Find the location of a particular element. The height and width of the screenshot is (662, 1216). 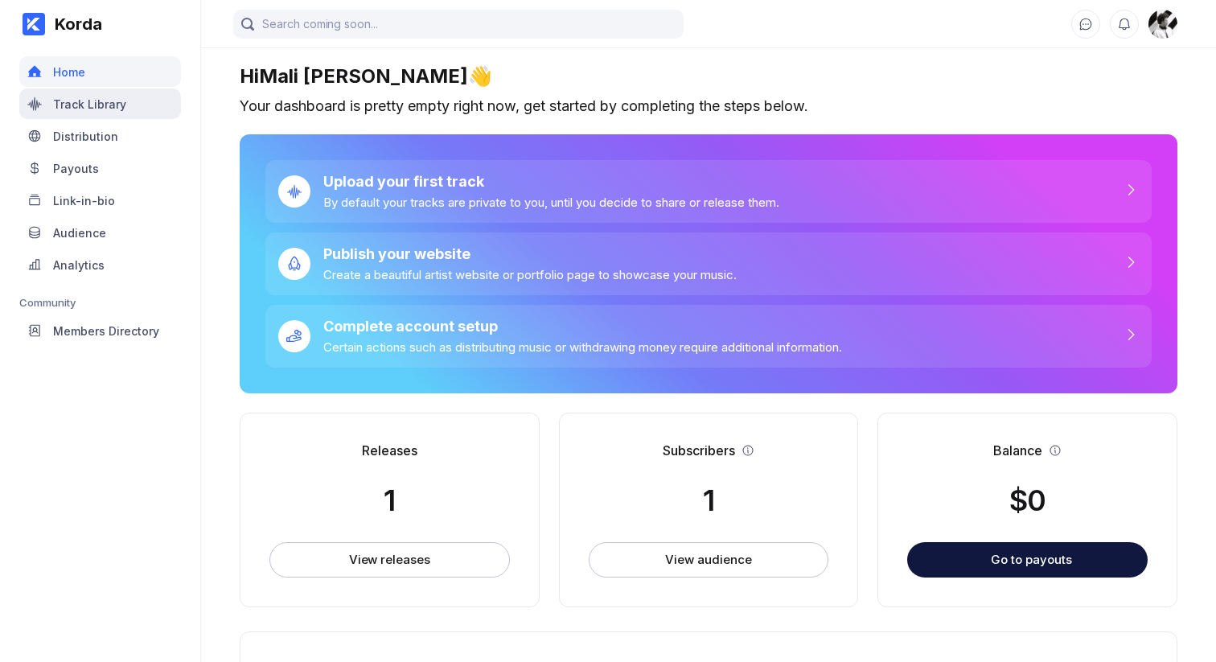

div: Audience is located at coordinates (80, 232).